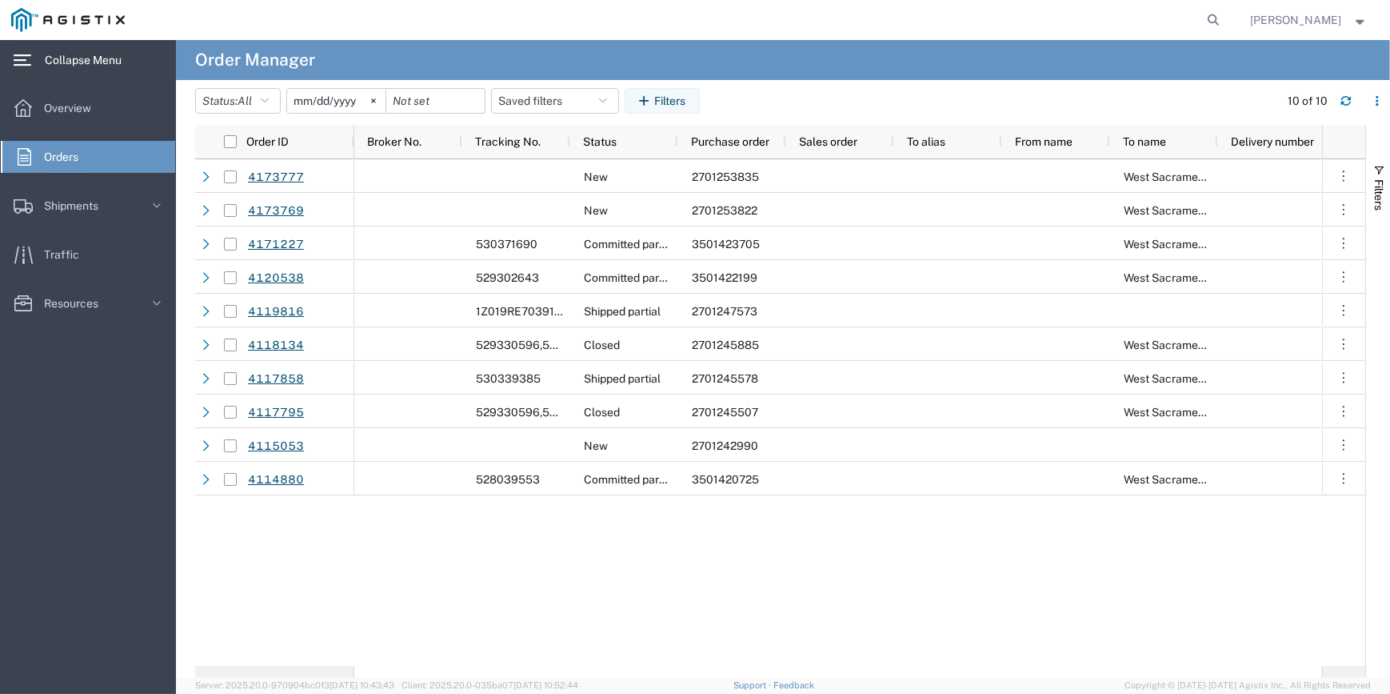 The image size is (1390, 694). What do you see at coordinates (77, 206) in the screenshot?
I see `span: Shipments` at bounding box center [77, 206].